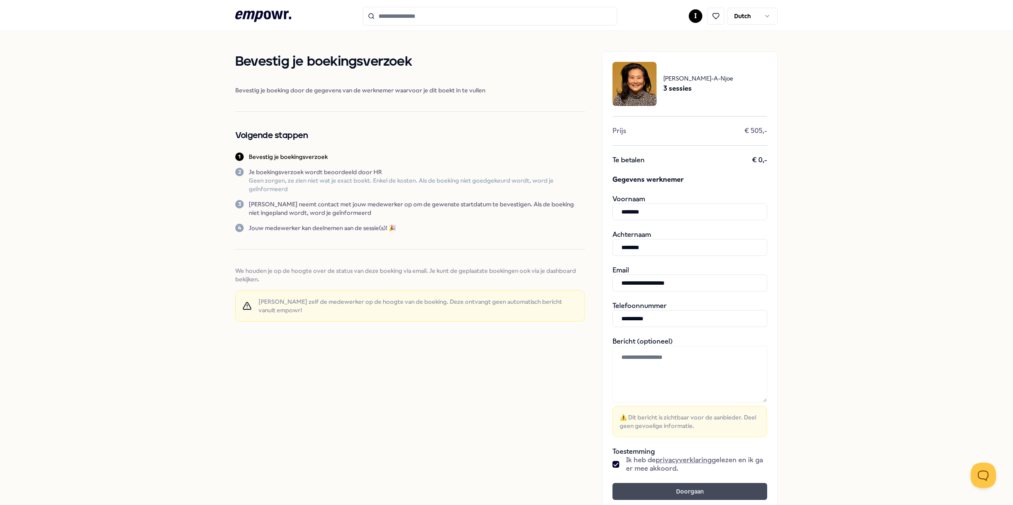  Describe the element at coordinates (240, 157) in the screenshot. I see `div: 1` at that location.